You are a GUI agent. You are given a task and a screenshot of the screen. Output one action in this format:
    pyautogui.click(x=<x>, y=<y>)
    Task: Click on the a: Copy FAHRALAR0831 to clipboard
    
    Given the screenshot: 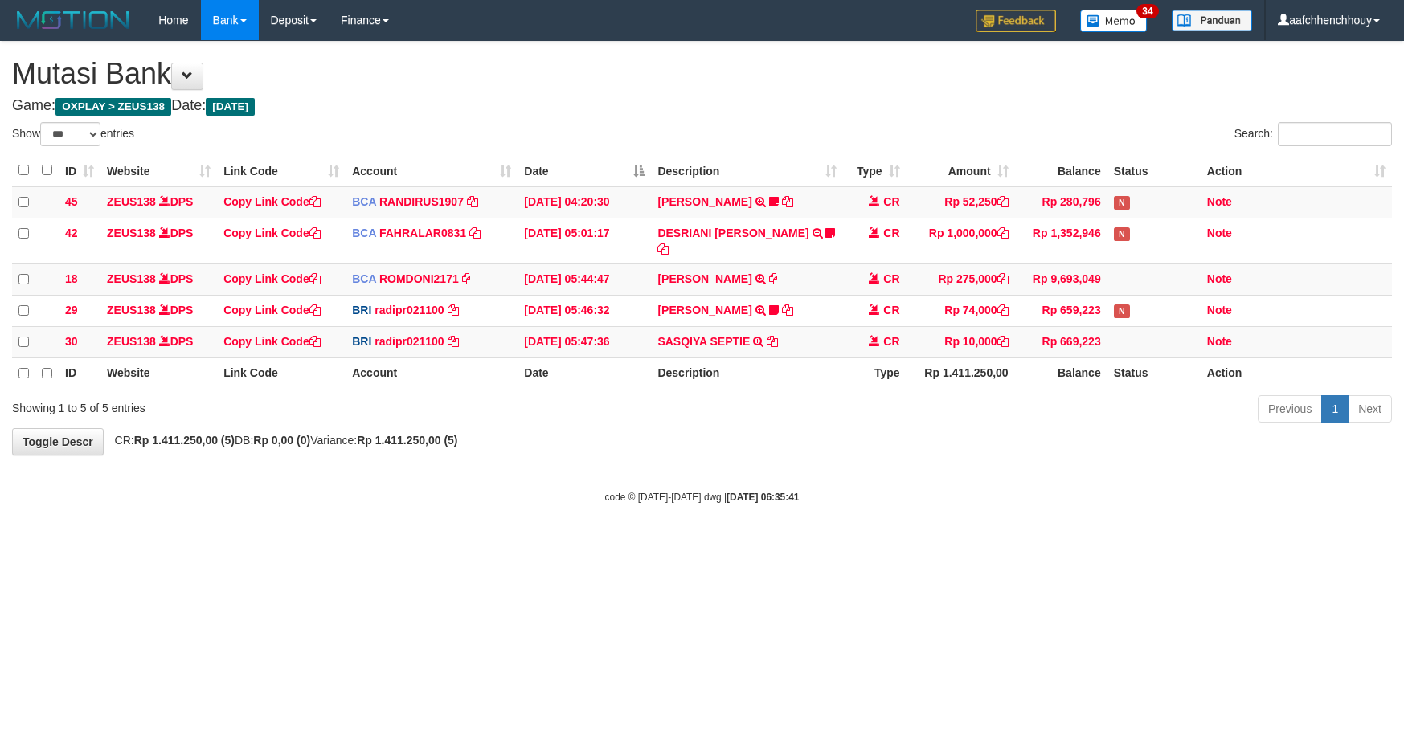 What is the action you would take?
    pyautogui.click(x=475, y=233)
    